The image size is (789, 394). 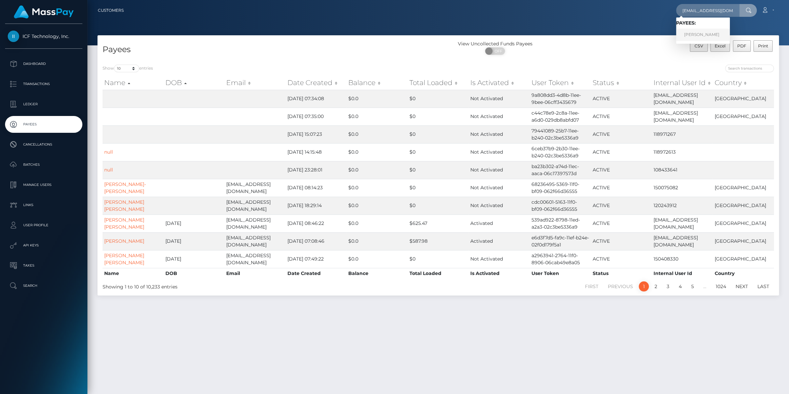 I want to click on th: Internal User Id: activate to sort column ascending, so click(x=682, y=83).